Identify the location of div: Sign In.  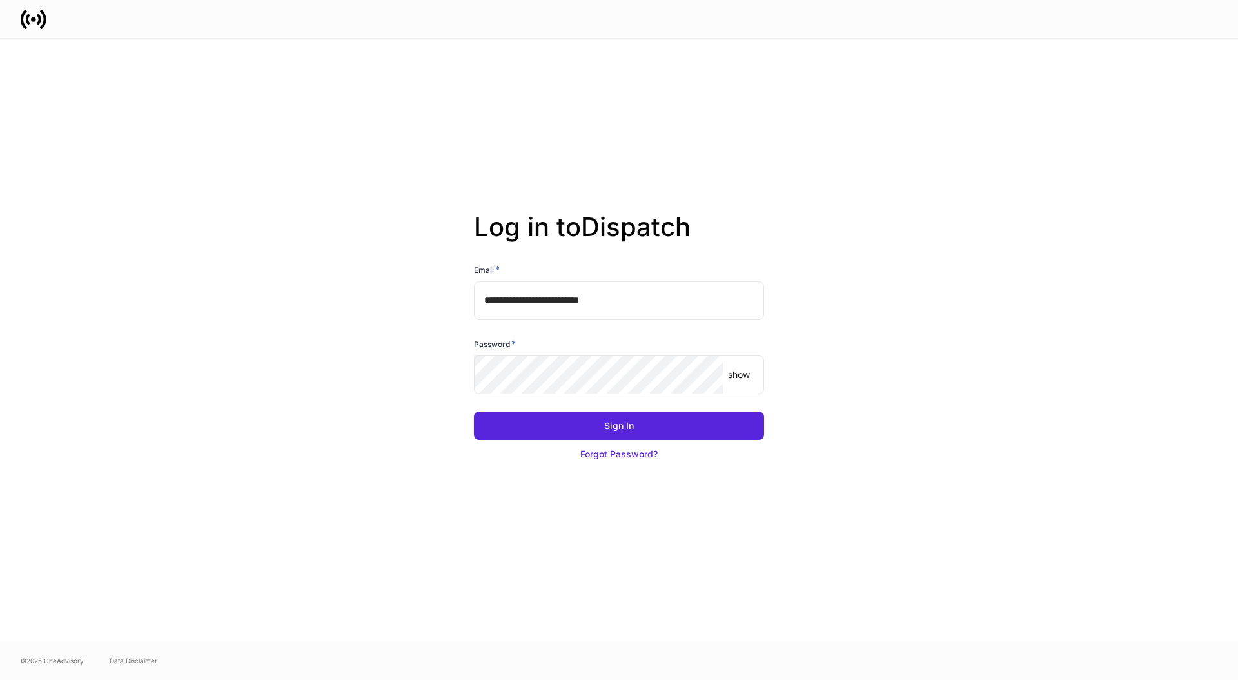
(619, 426).